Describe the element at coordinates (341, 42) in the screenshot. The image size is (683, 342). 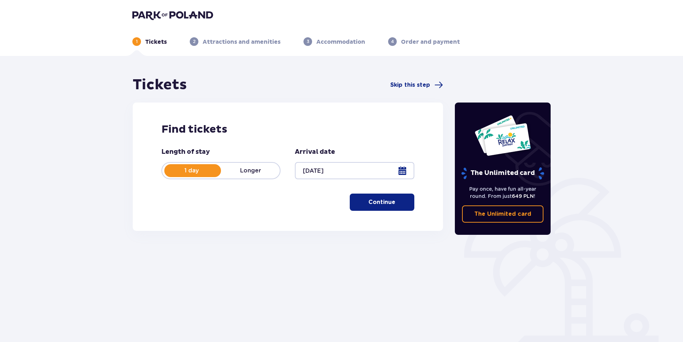
I see `p: Accommodation` at that location.